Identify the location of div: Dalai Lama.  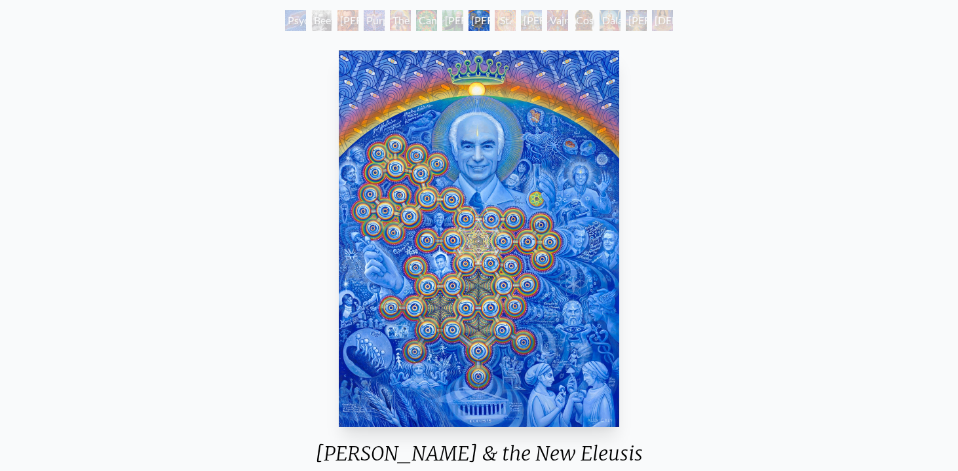
(610, 20).